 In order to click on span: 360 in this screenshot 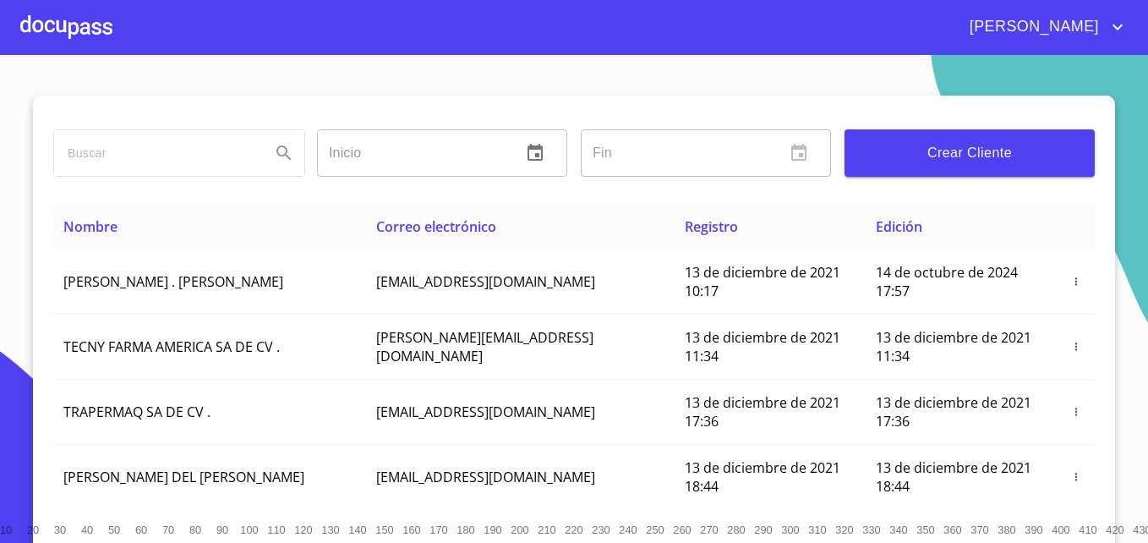, I will do `click(952, 529)`.